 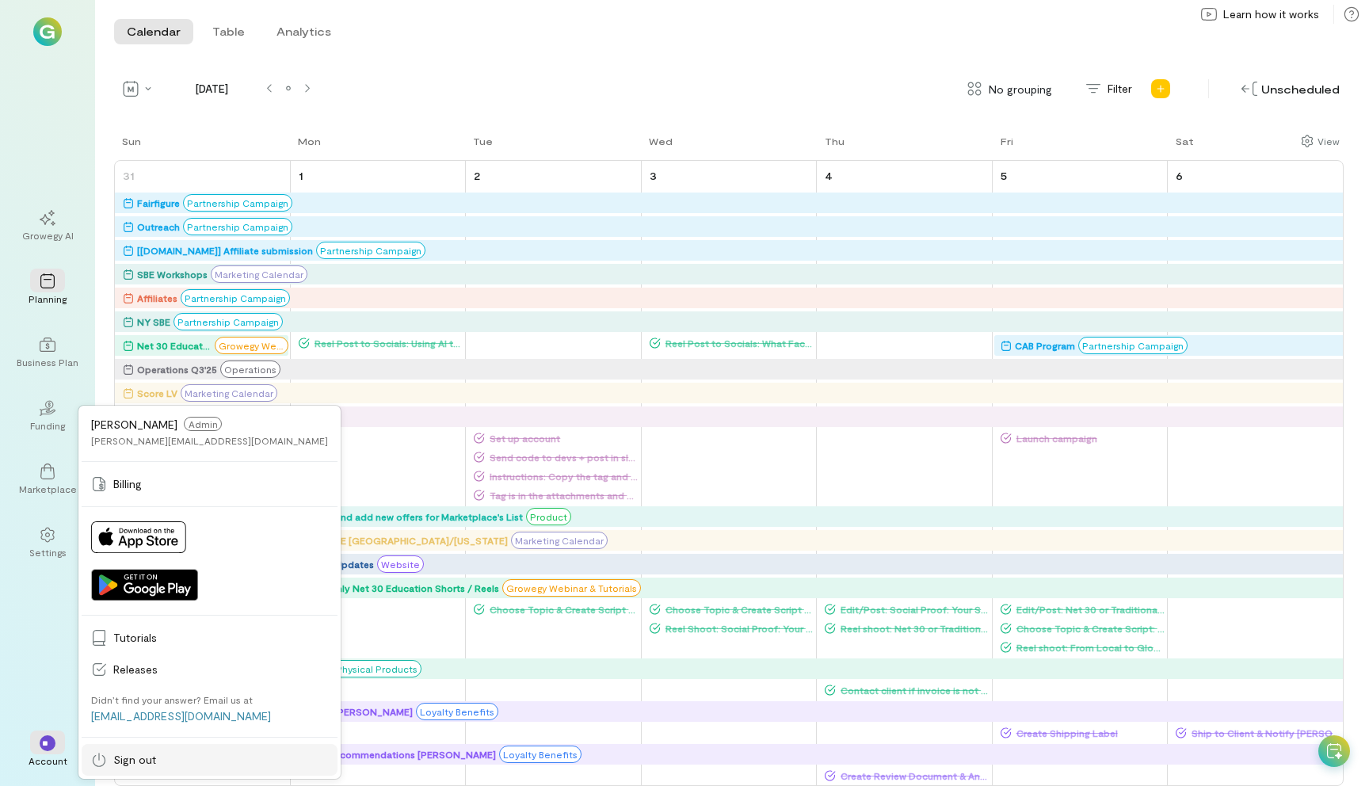 What do you see at coordinates (1007, 141) in the screenshot?
I see `div: Fri` at bounding box center [1007, 141].